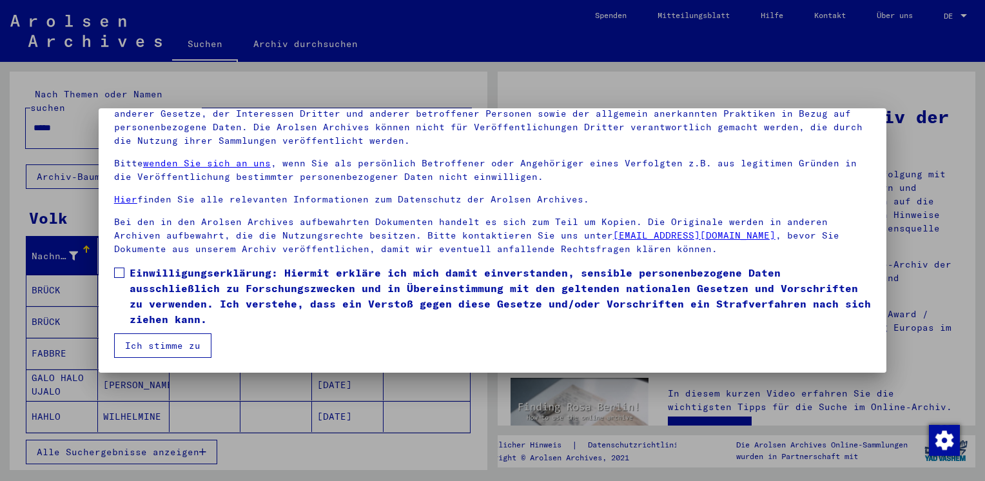 This screenshot has width=985, height=481. I want to click on a: wenden Sie sich an uns, so click(207, 163).